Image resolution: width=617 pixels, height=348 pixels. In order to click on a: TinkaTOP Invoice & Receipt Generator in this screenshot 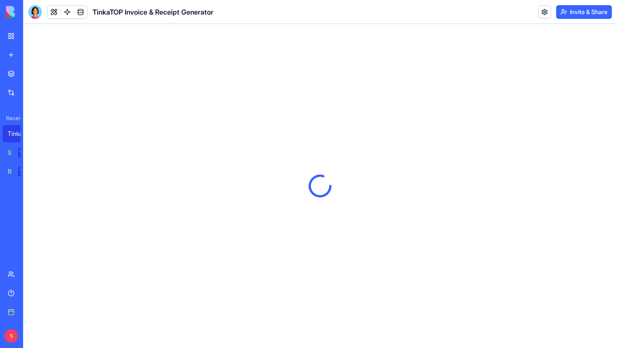, I will do `click(20, 134)`.